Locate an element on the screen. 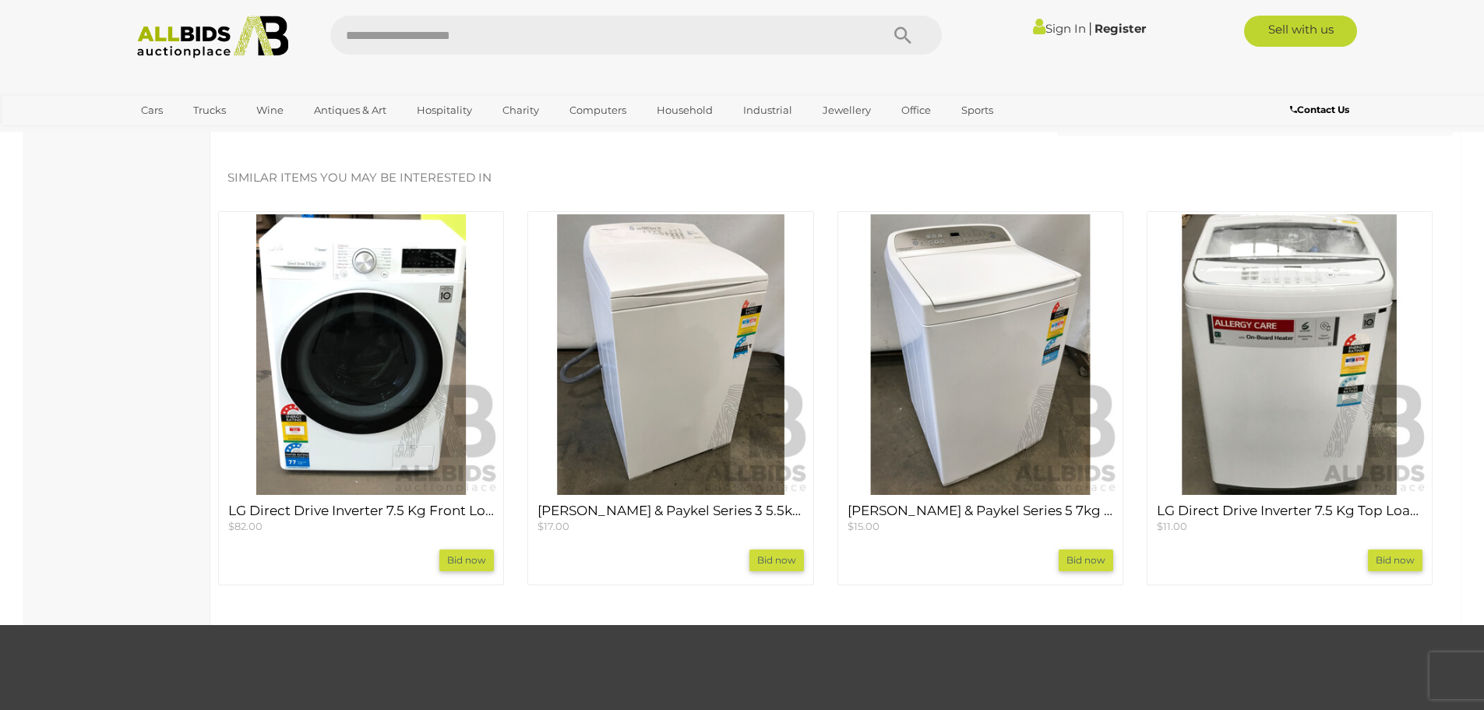 The width and height of the screenshot is (1484, 710). a: Antiques & Art is located at coordinates (350, 110).